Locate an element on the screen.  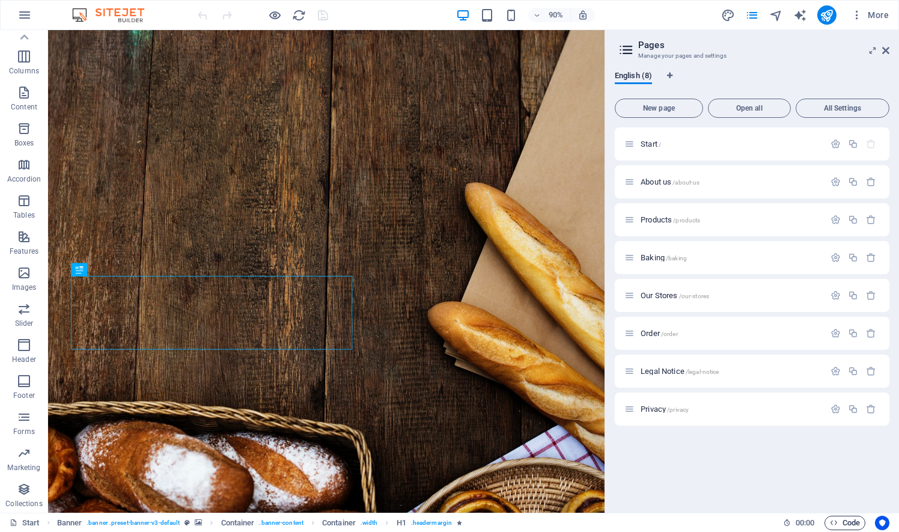
span: 00 00 is located at coordinates (805, 523).